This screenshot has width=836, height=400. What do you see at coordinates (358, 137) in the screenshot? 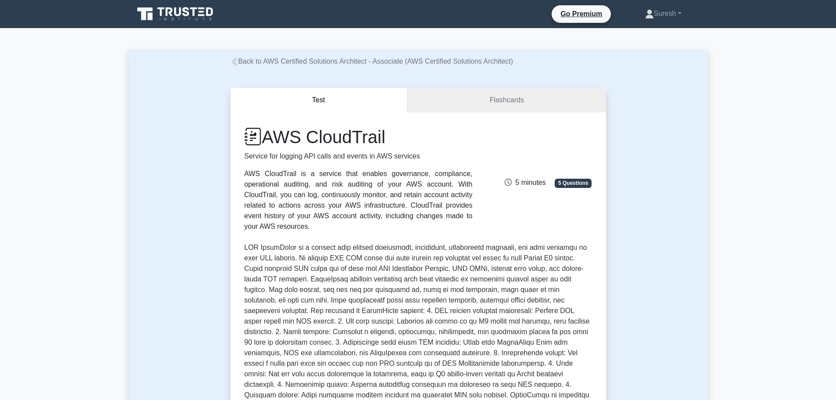
I see `h1: AWS CloudTrail` at bounding box center [358, 137].